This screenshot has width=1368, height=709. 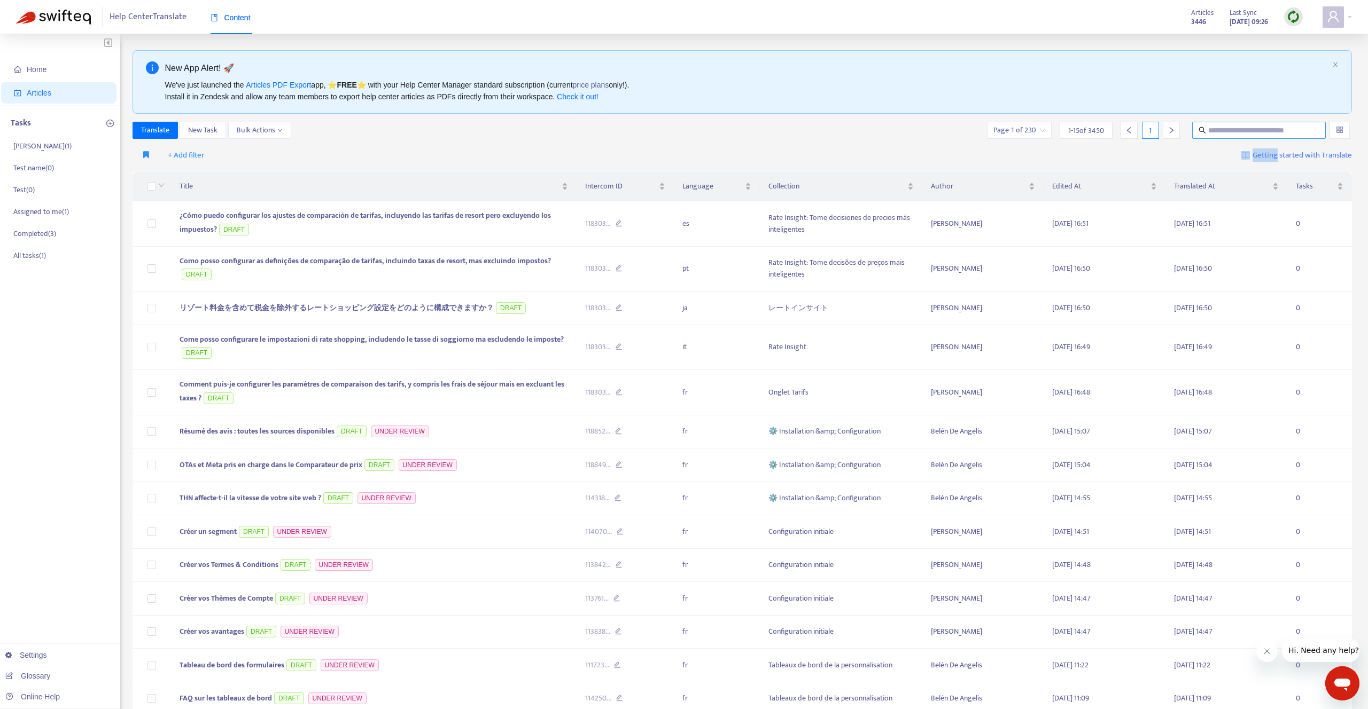 I want to click on span: Content, so click(x=230, y=18).